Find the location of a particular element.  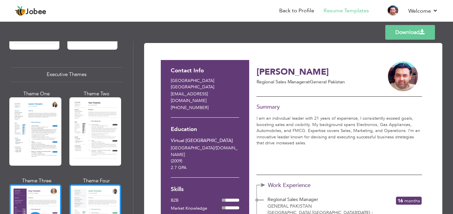

h3: Skills is located at coordinates (205, 189).